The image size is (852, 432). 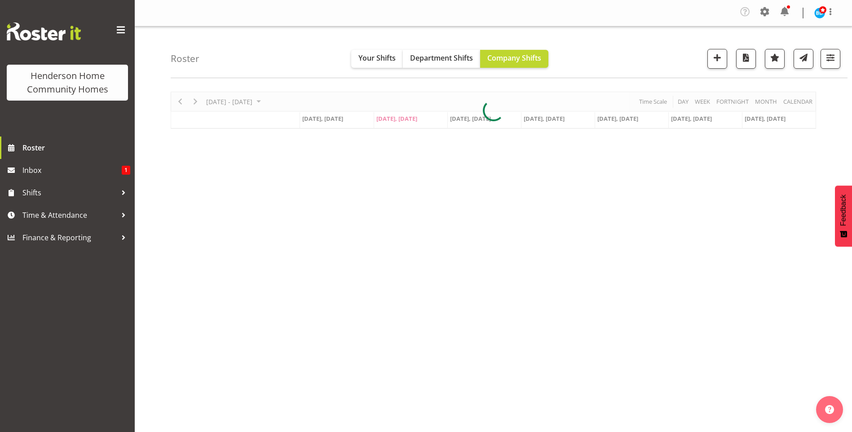 I want to click on span: 1, so click(x=126, y=170).